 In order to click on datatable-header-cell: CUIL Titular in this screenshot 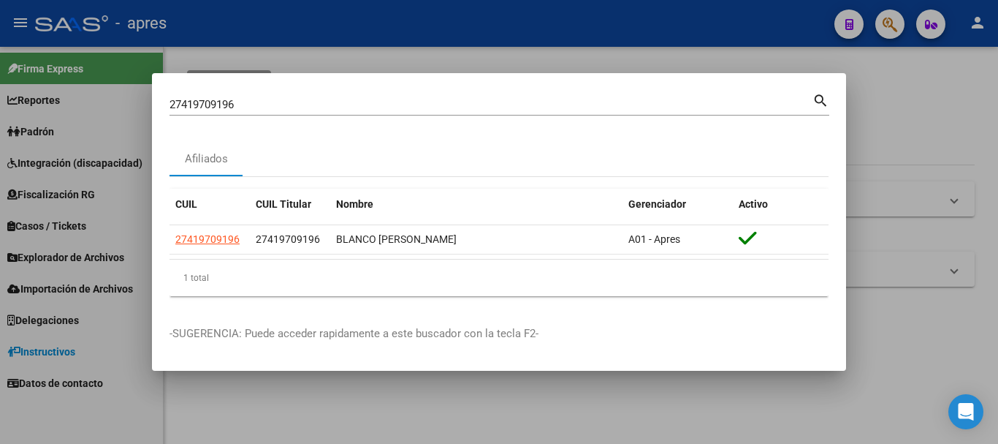, I will do `click(290, 204)`.